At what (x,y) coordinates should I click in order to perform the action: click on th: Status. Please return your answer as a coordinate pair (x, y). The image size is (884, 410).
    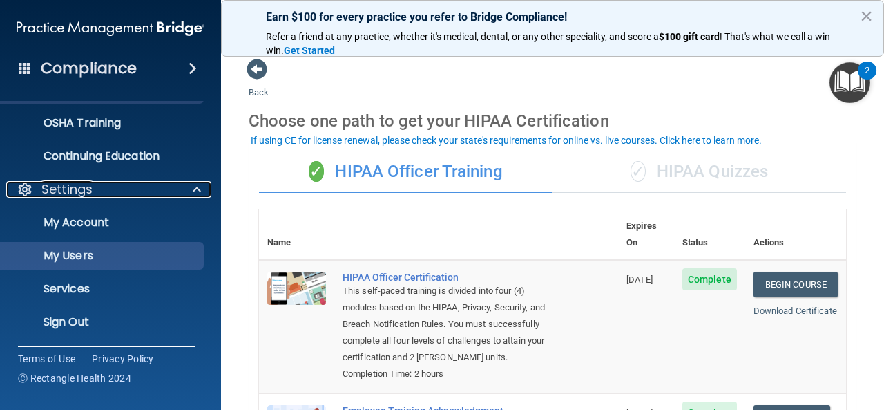
    Looking at the image, I should click on (710, 234).